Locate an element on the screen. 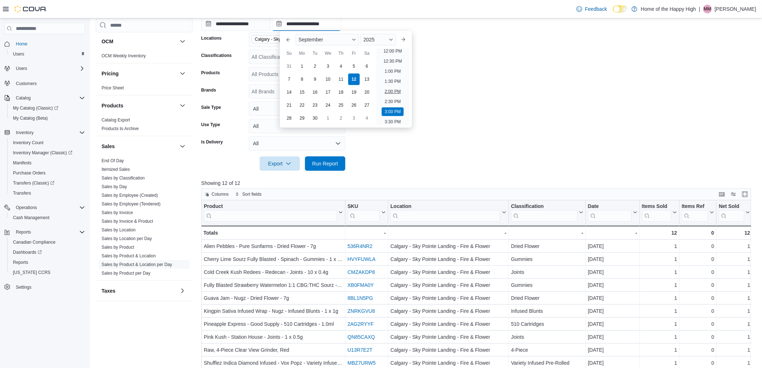 Image resolution: width=762 pixels, height=368 pixels. span: Operations is located at coordinates (26, 207).